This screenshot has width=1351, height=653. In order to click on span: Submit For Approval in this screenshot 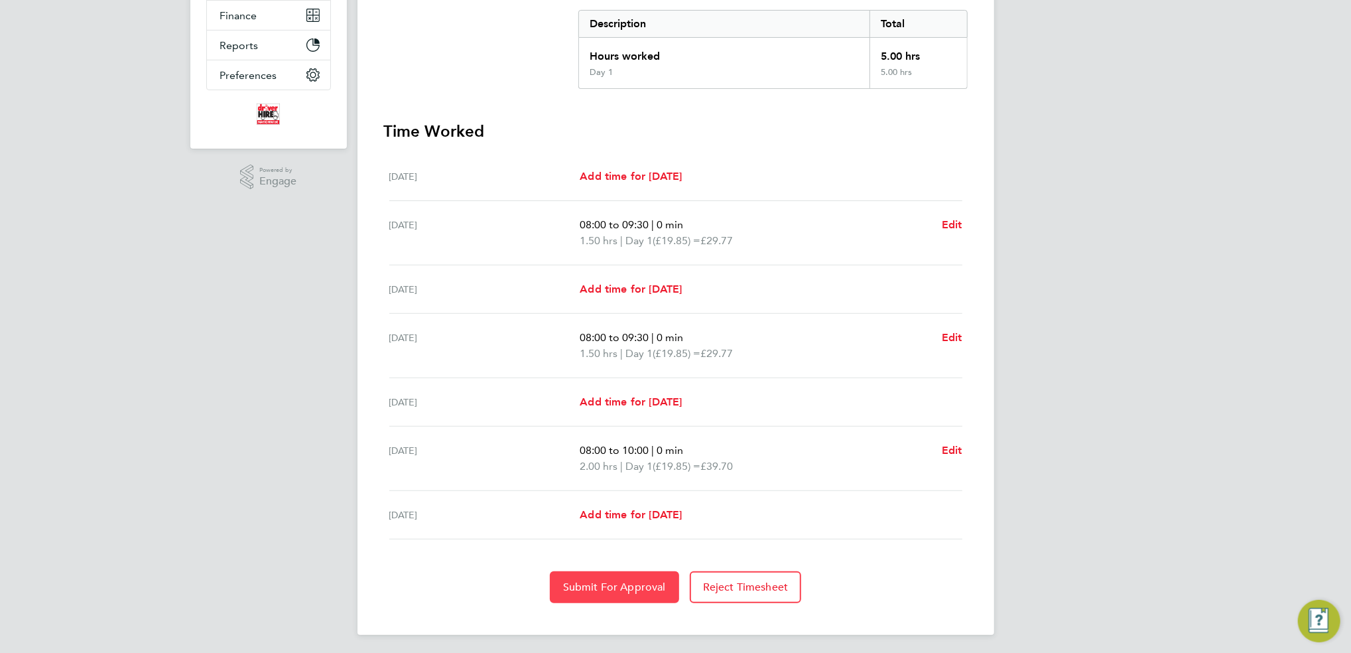, I will do `click(614, 587)`.